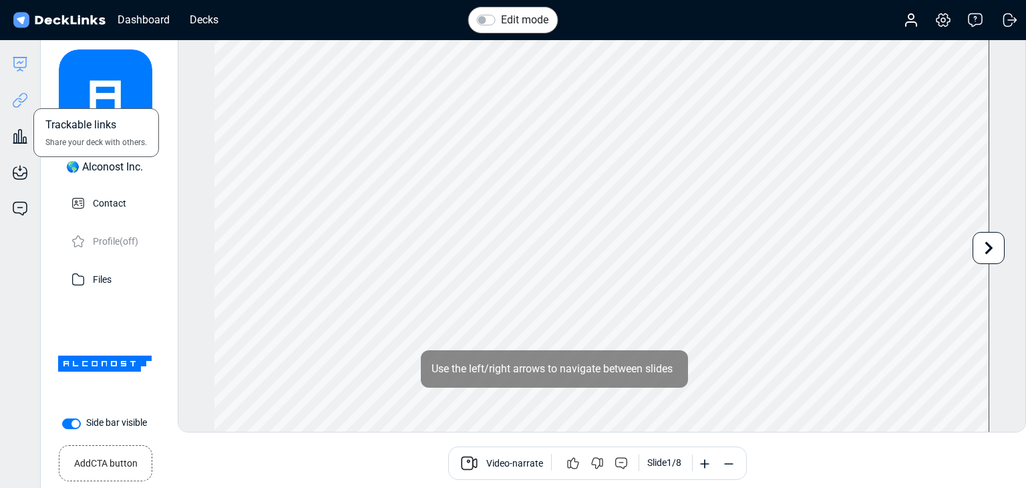 This screenshot has height=488, width=1026. What do you see at coordinates (96, 142) in the screenshot?
I see `span: Share your deck with others.` at bounding box center [96, 142].